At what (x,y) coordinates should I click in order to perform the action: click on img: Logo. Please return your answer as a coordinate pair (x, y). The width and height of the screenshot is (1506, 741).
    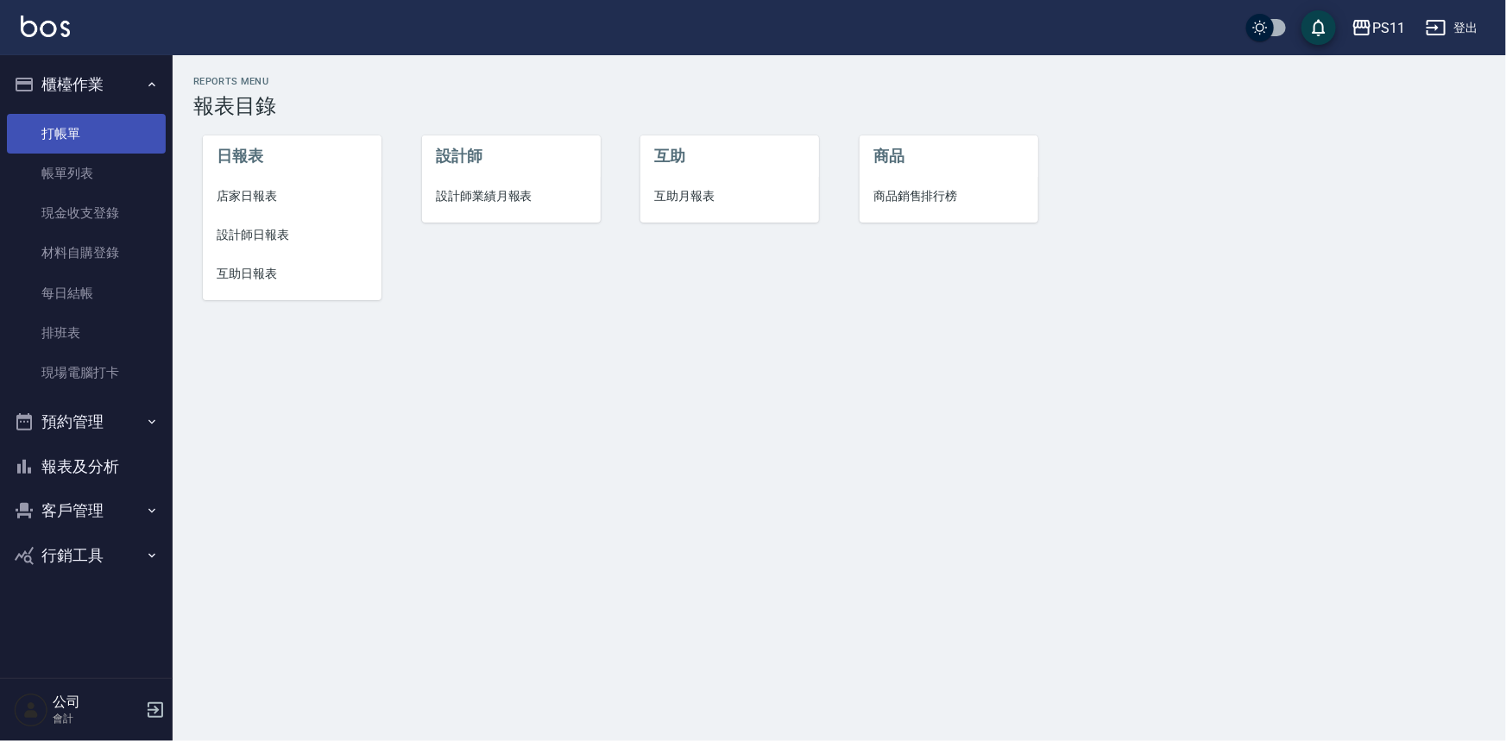
    Looking at the image, I should click on (45, 26).